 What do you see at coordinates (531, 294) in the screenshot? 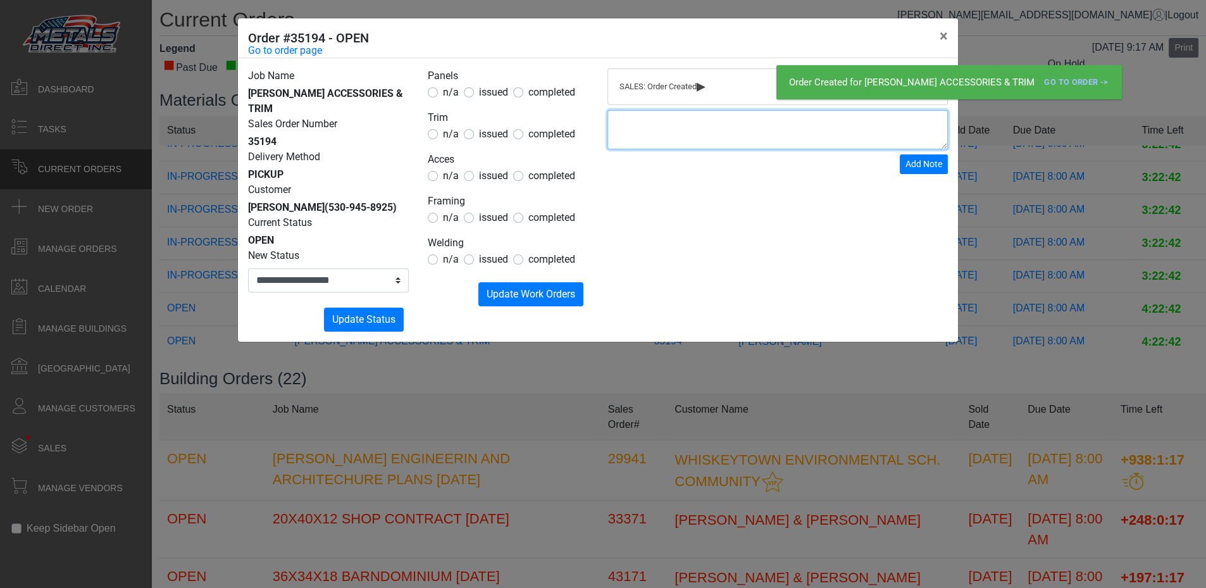
I see `span: Update Work Orders` at bounding box center [531, 294].